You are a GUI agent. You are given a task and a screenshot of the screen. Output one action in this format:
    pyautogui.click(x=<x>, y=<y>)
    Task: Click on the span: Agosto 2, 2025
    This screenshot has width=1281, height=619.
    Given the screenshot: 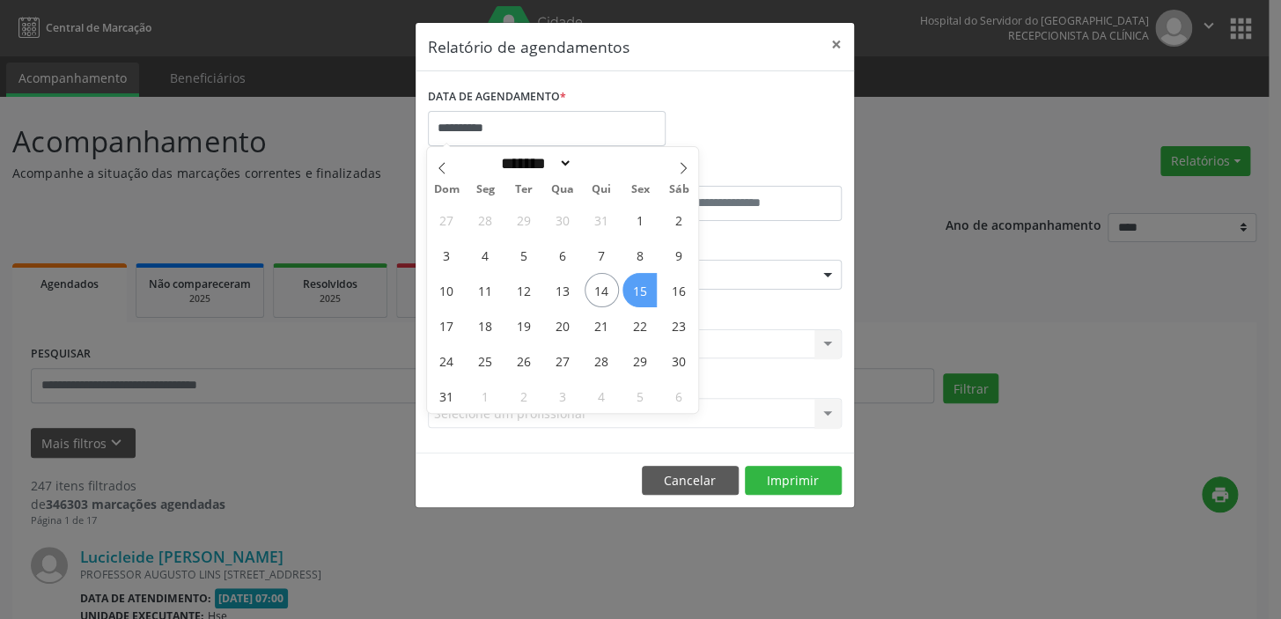 What is the action you would take?
    pyautogui.click(x=678, y=219)
    